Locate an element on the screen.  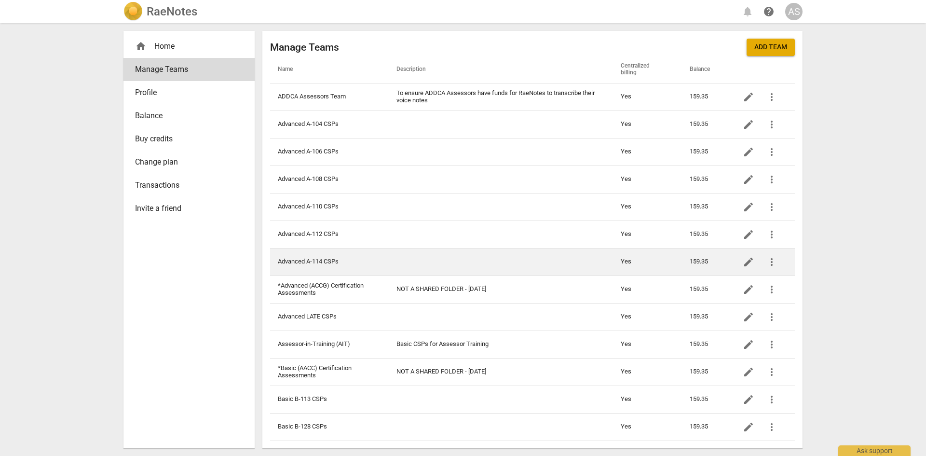
span: Description is located at coordinates (417, 69).